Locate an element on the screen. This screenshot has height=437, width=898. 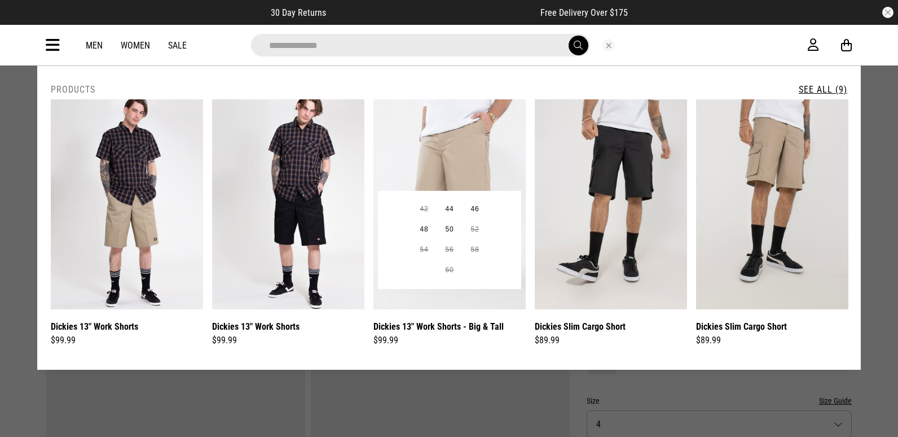
button: 54 is located at coordinates (424, 250).